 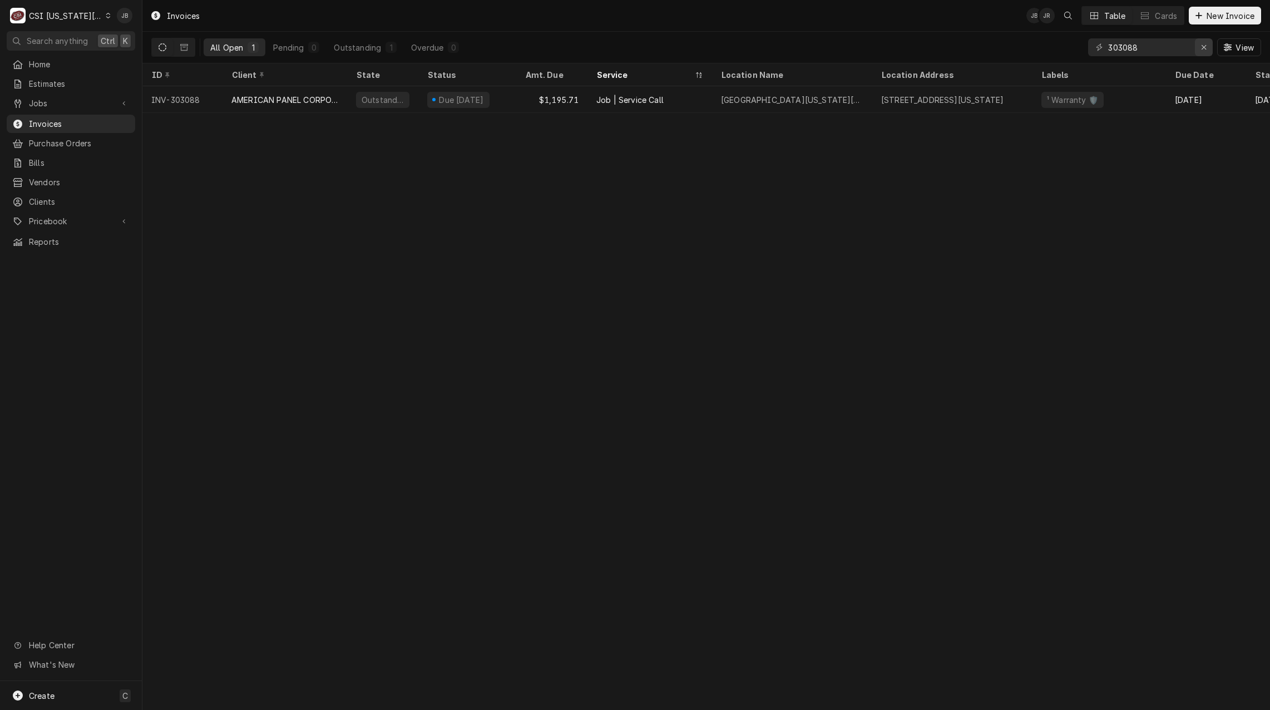 I want to click on span: Search anything, so click(x=57, y=41).